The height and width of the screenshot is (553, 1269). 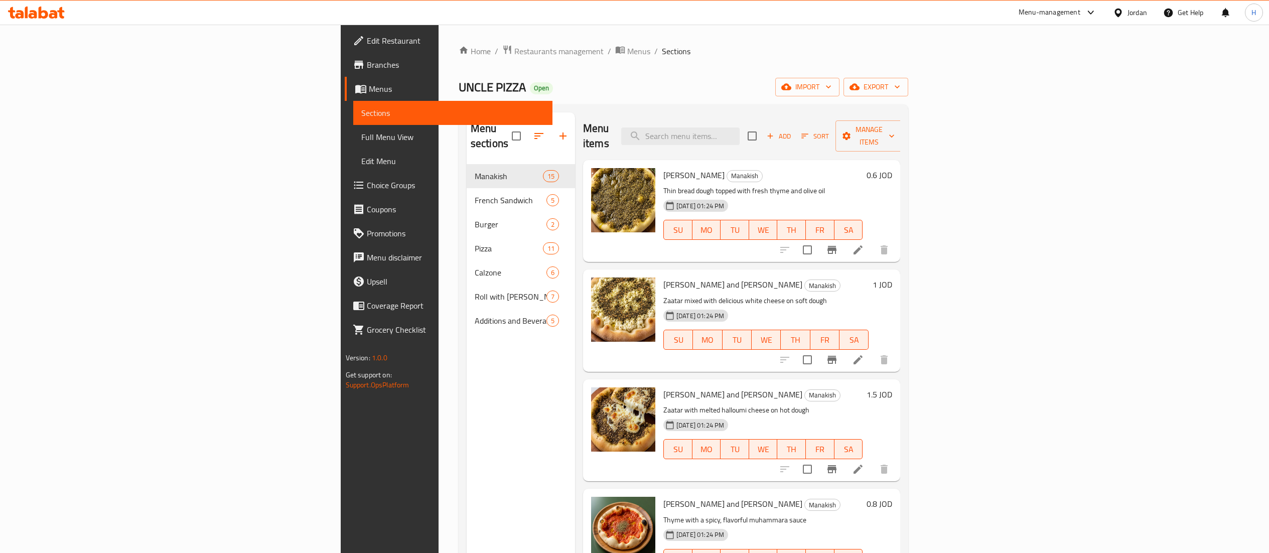 What do you see at coordinates (452, 113) in the screenshot?
I see `span: Sections` at bounding box center [452, 113].